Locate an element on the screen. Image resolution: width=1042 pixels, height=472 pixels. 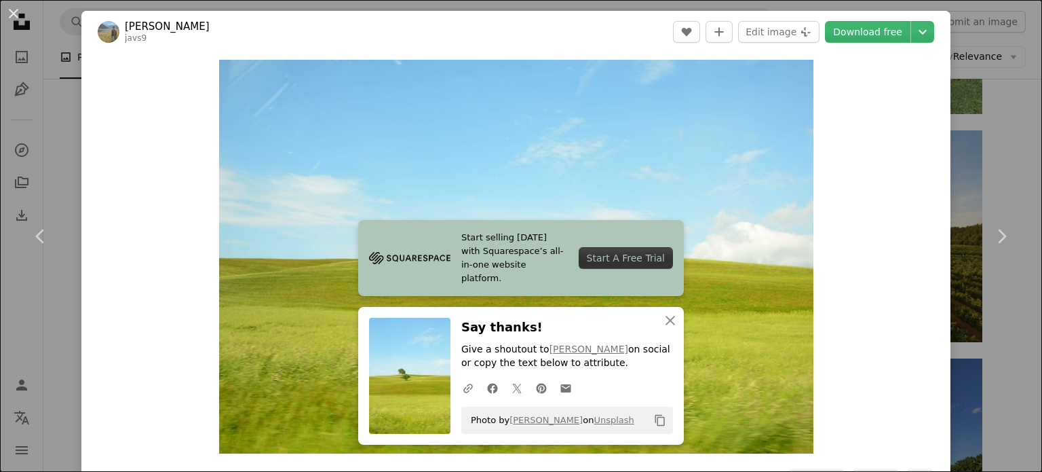
span: Photo by on is located at coordinates (549, 420).